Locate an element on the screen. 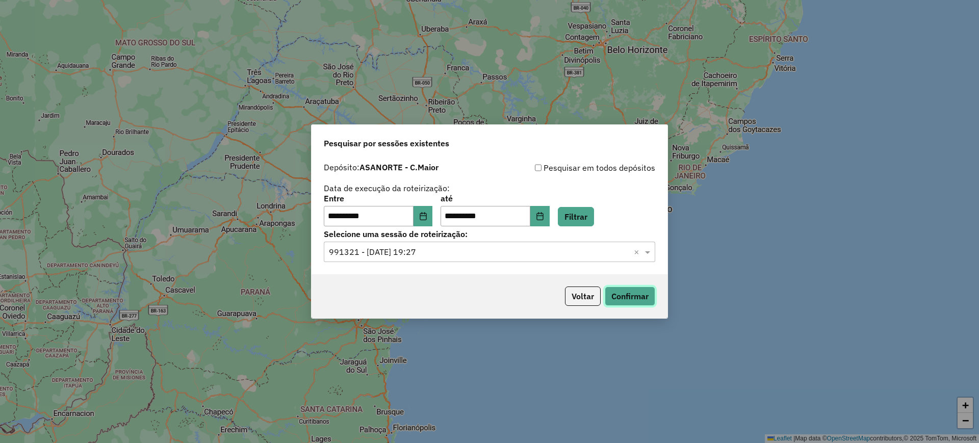  label: Selecione uma sessão de roteirização: is located at coordinates (489, 234).